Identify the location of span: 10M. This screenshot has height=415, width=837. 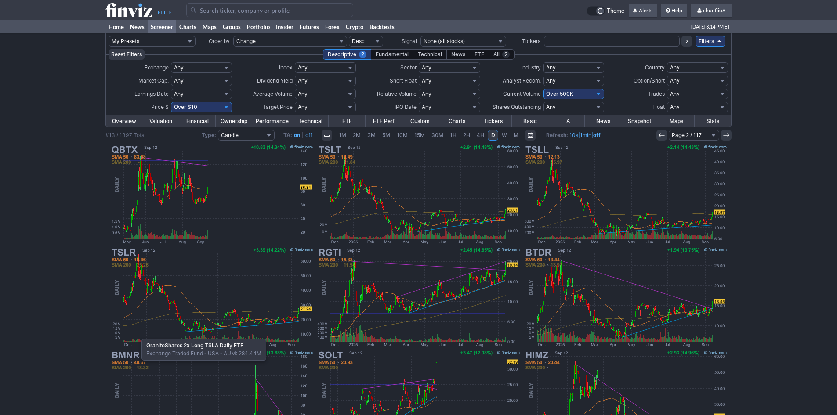
(402, 135).